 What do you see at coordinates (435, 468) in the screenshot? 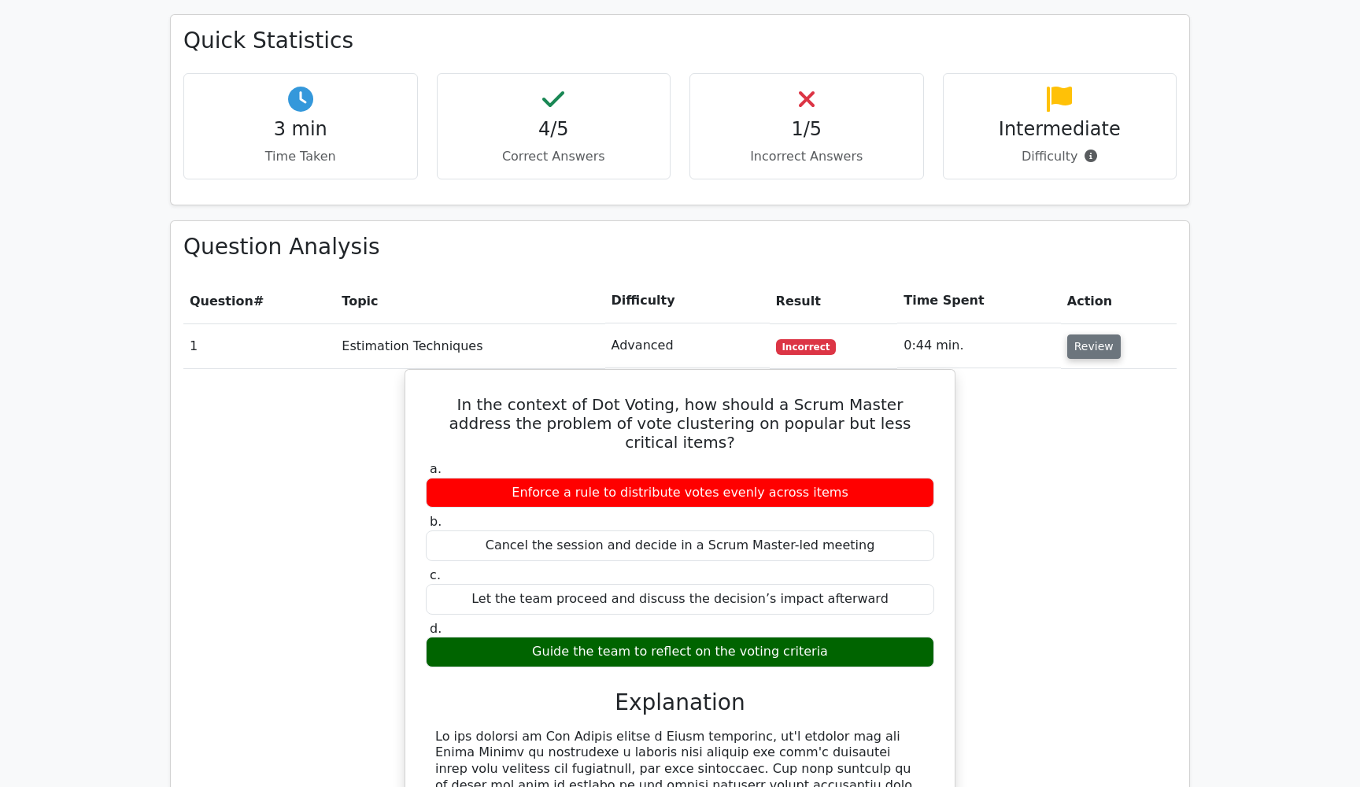
I see `span: a.` at bounding box center [435, 468].